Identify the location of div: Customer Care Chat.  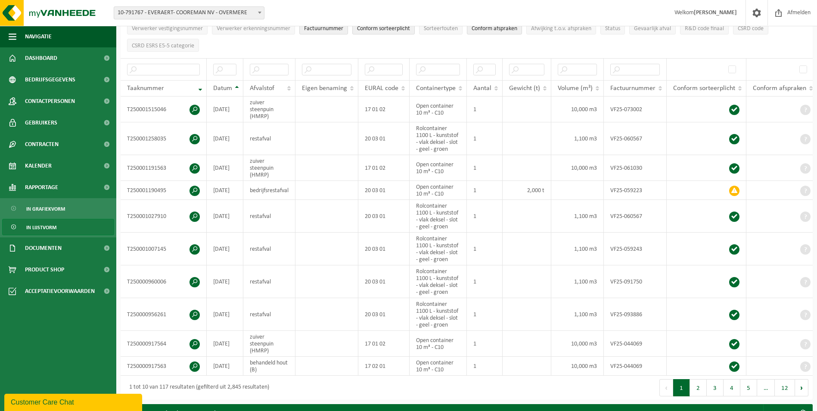
(69, 10).